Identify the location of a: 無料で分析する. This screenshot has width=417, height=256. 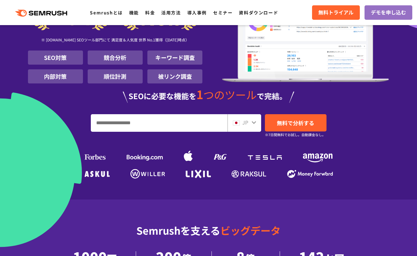
(296, 123).